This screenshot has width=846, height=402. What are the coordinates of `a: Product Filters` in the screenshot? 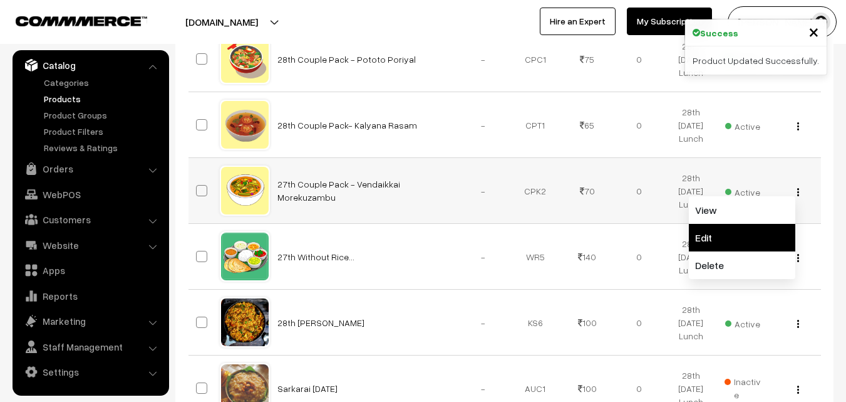 It's located at (103, 131).